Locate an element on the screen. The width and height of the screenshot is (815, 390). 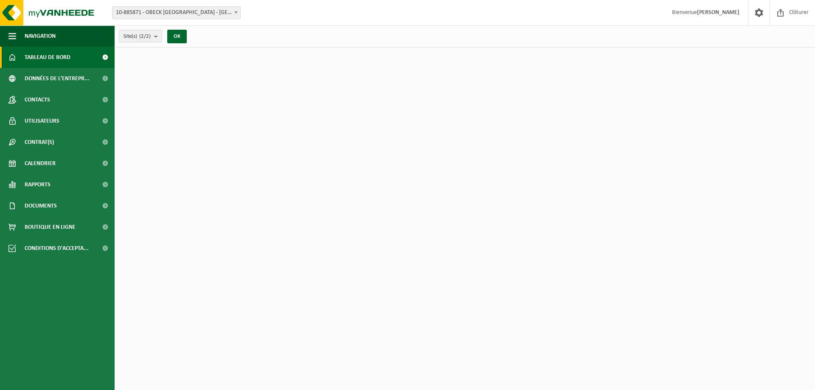
span: Contacts is located at coordinates (37, 100).